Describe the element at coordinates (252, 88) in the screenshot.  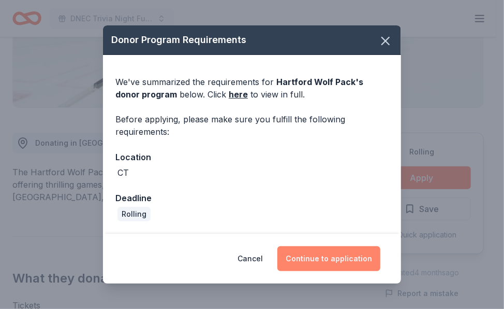
I see `div: We've summarized the requirements for below. Click to view in full.` at that location.